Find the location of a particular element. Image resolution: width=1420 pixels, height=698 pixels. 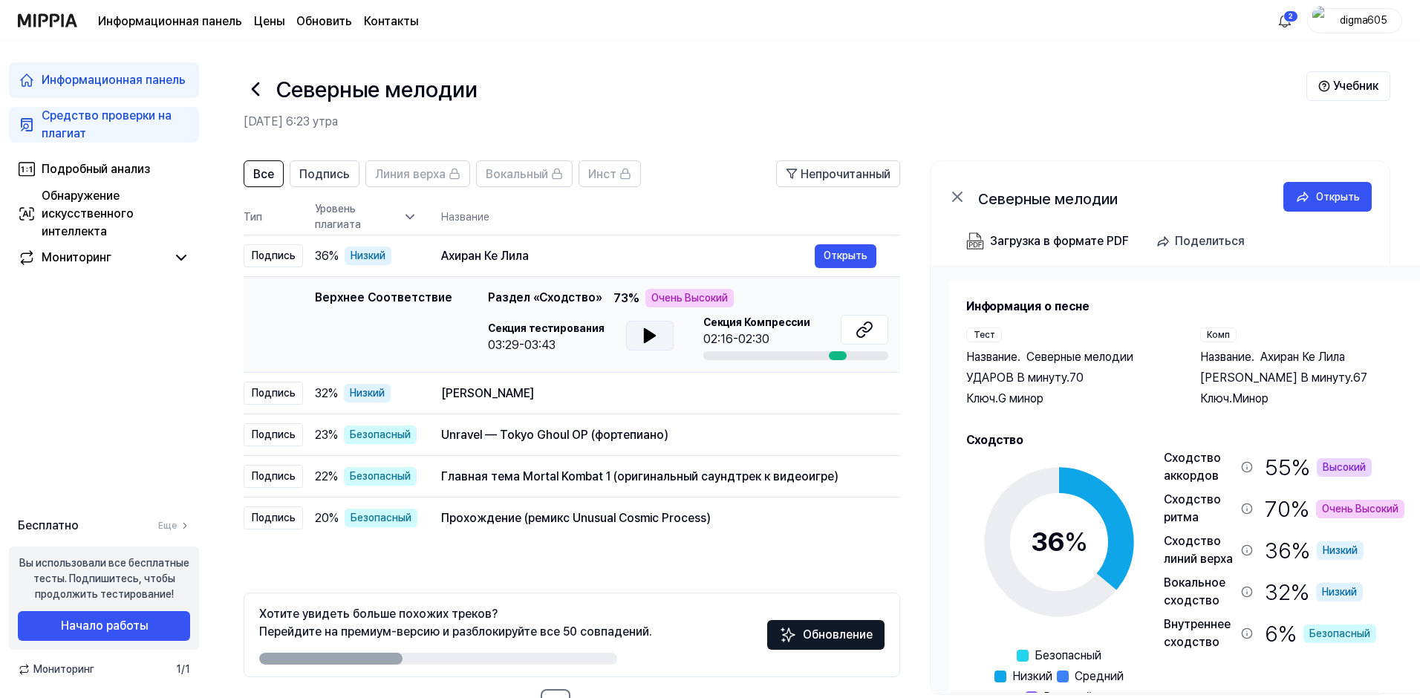

a: Цены is located at coordinates (269, 22).